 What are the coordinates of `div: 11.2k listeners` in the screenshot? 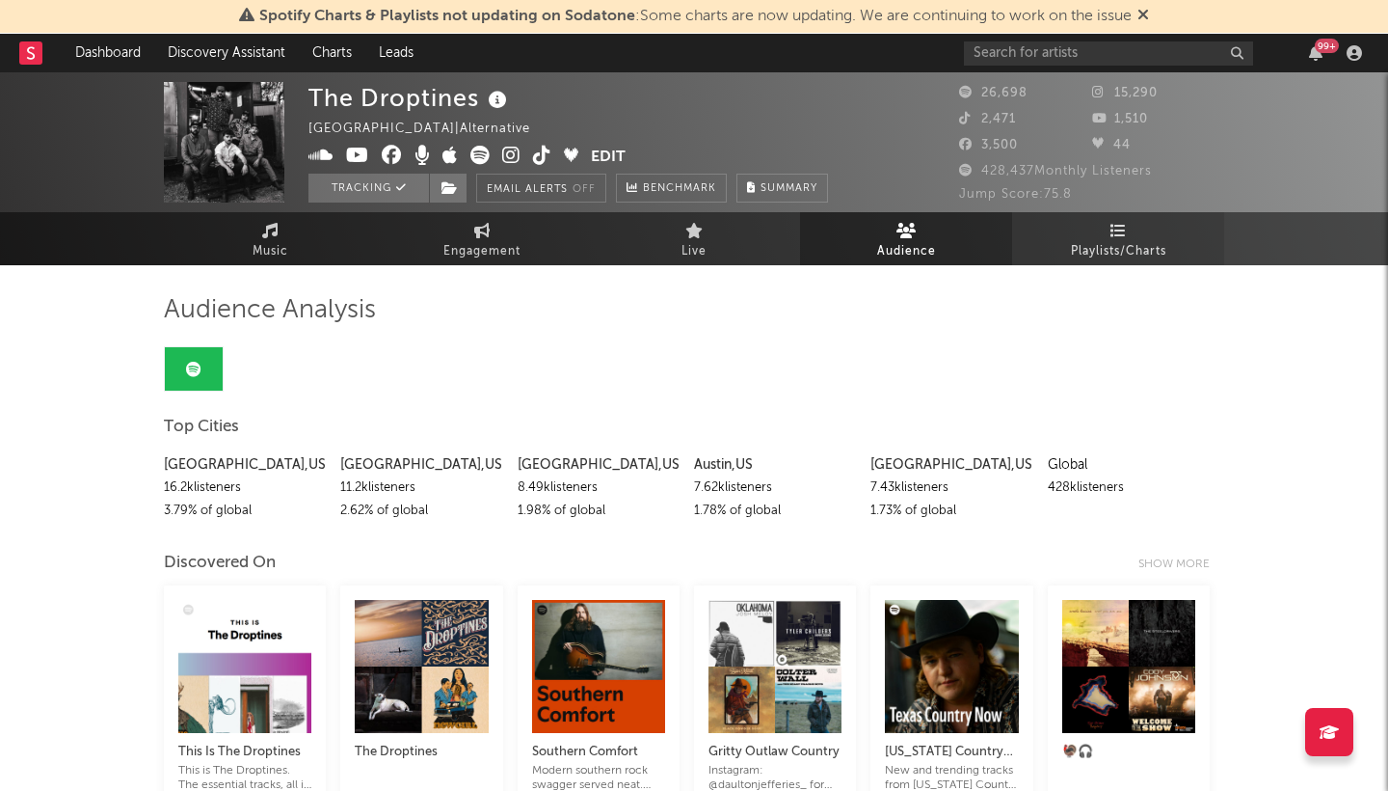 It's located at (421, 488).